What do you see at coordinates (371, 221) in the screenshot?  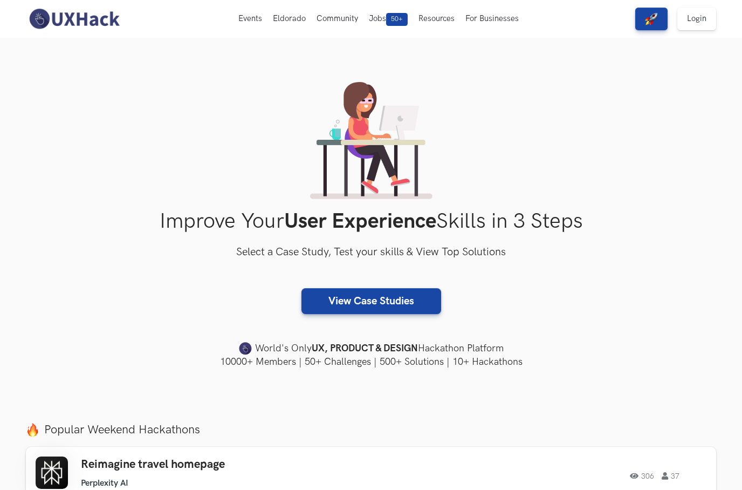 I see `h1: Improve Your Skills in 3 Steps` at bounding box center [371, 221].